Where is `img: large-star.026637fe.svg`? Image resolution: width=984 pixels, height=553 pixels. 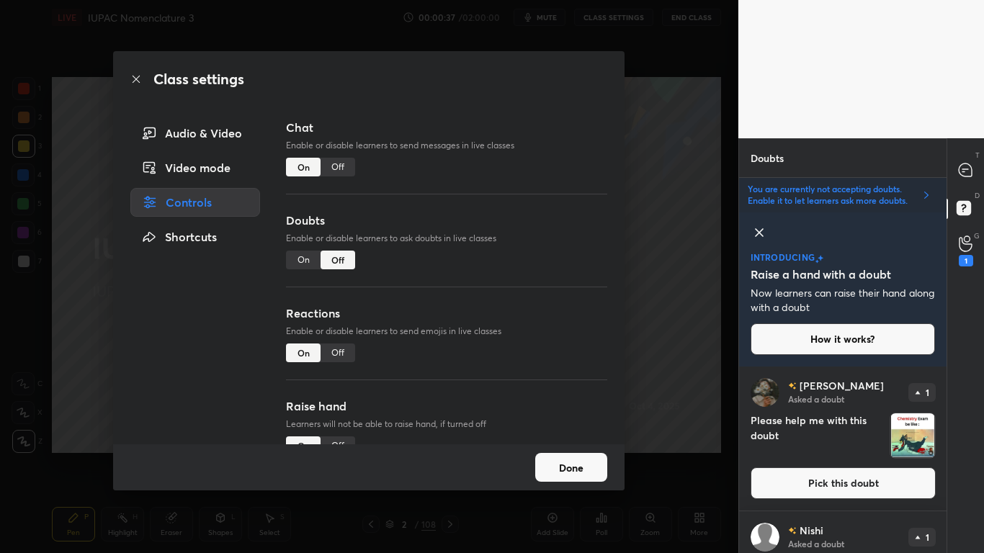
img: large-star.026637fe.svg is located at coordinates (821, 258).